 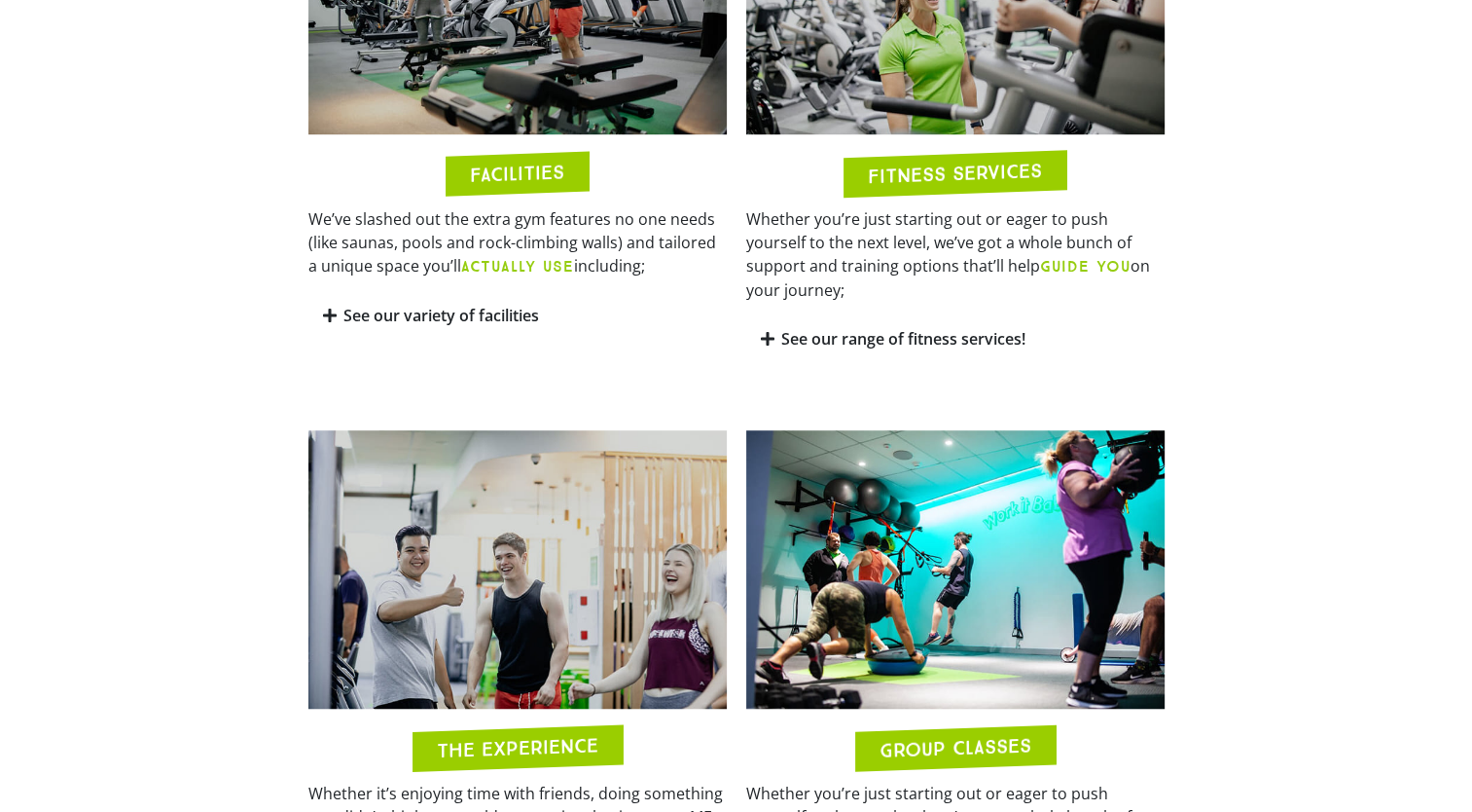 What do you see at coordinates (1085, 266) in the screenshot?
I see `b: GUIDE YOU` at bounding box center [1085, 266].